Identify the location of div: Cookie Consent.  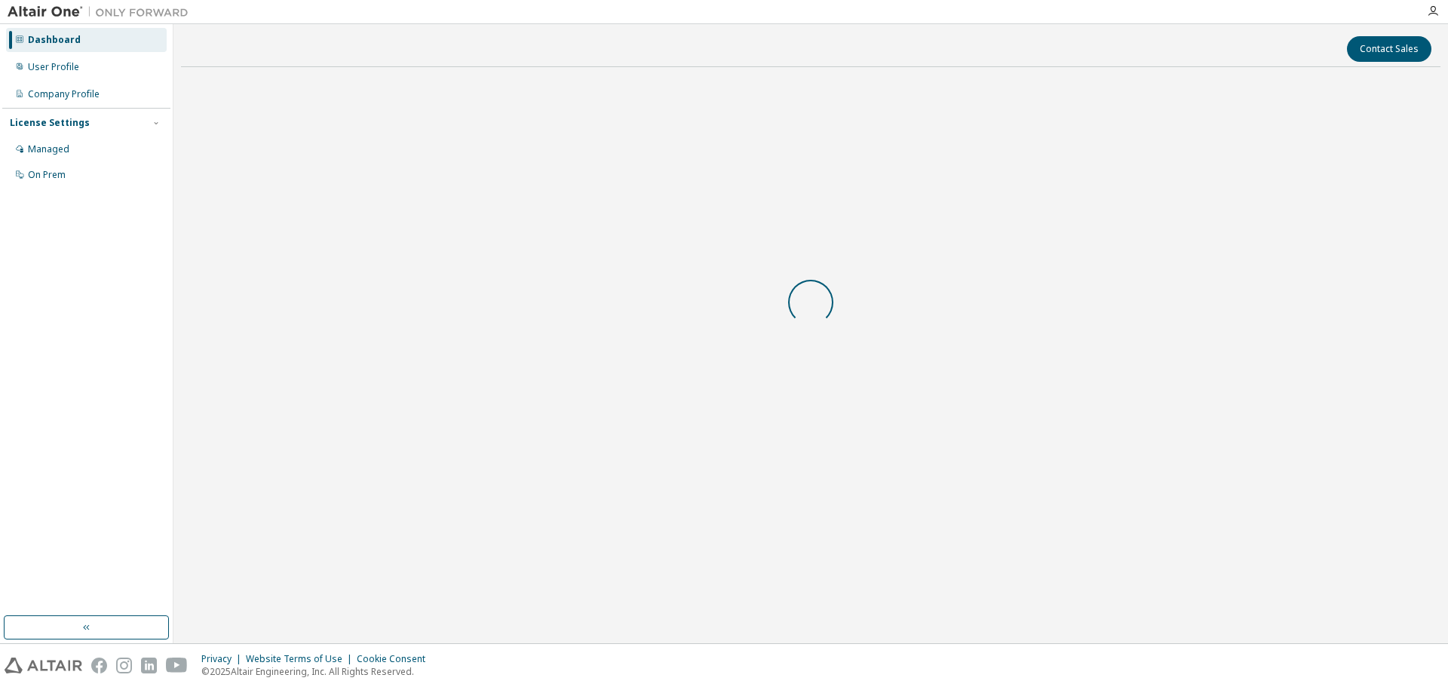
(395, 659).